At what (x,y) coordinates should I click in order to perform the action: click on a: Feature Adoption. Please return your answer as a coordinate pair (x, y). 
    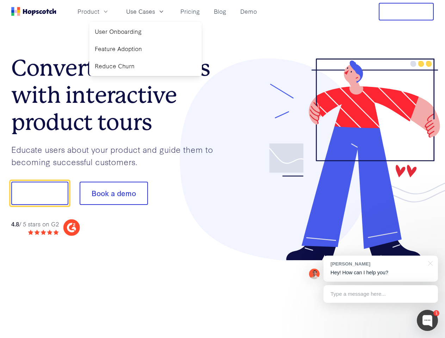
    Looking at the image, I should click on (146, 49).